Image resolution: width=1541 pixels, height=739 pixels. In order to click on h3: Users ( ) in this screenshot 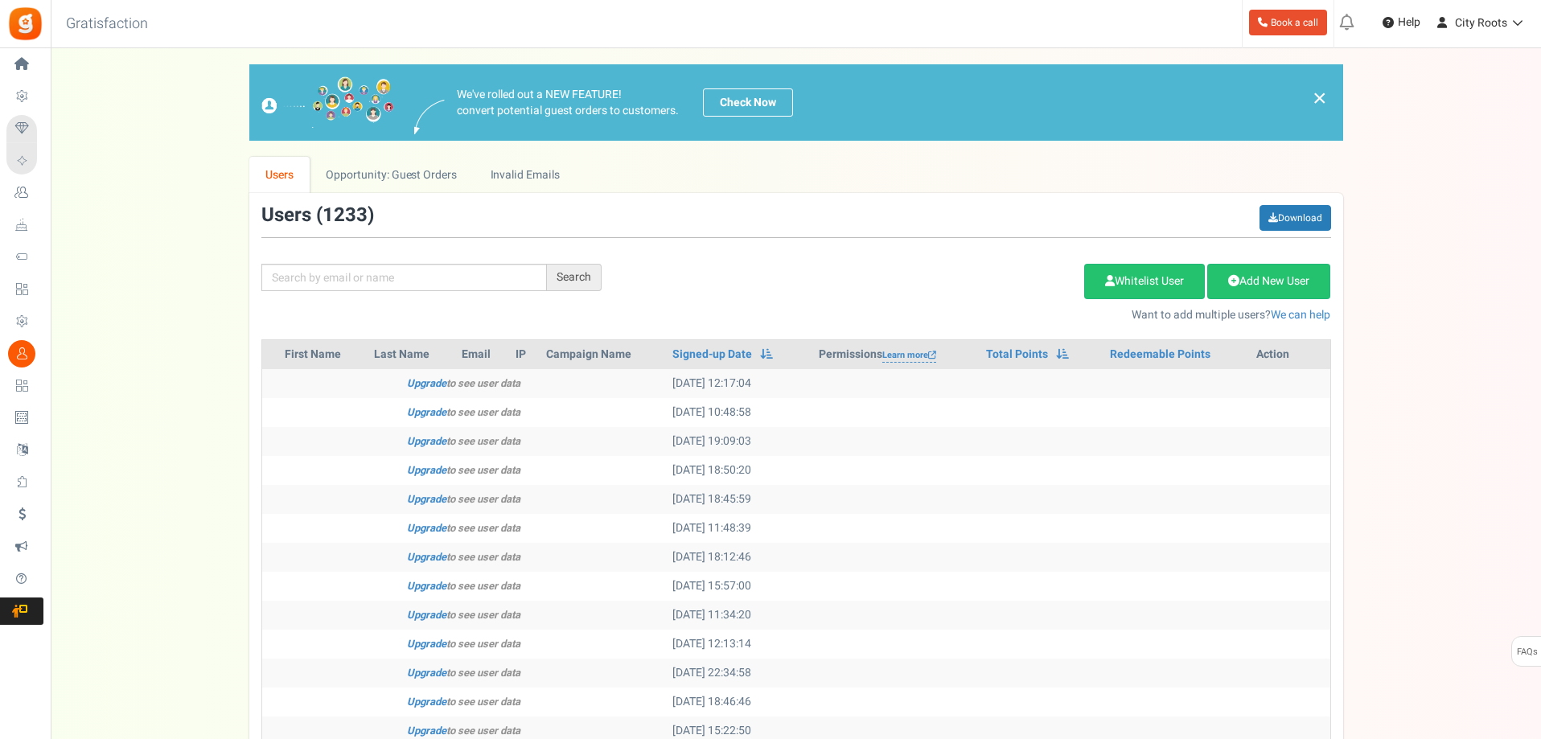, I will do `click(318, 216)`.